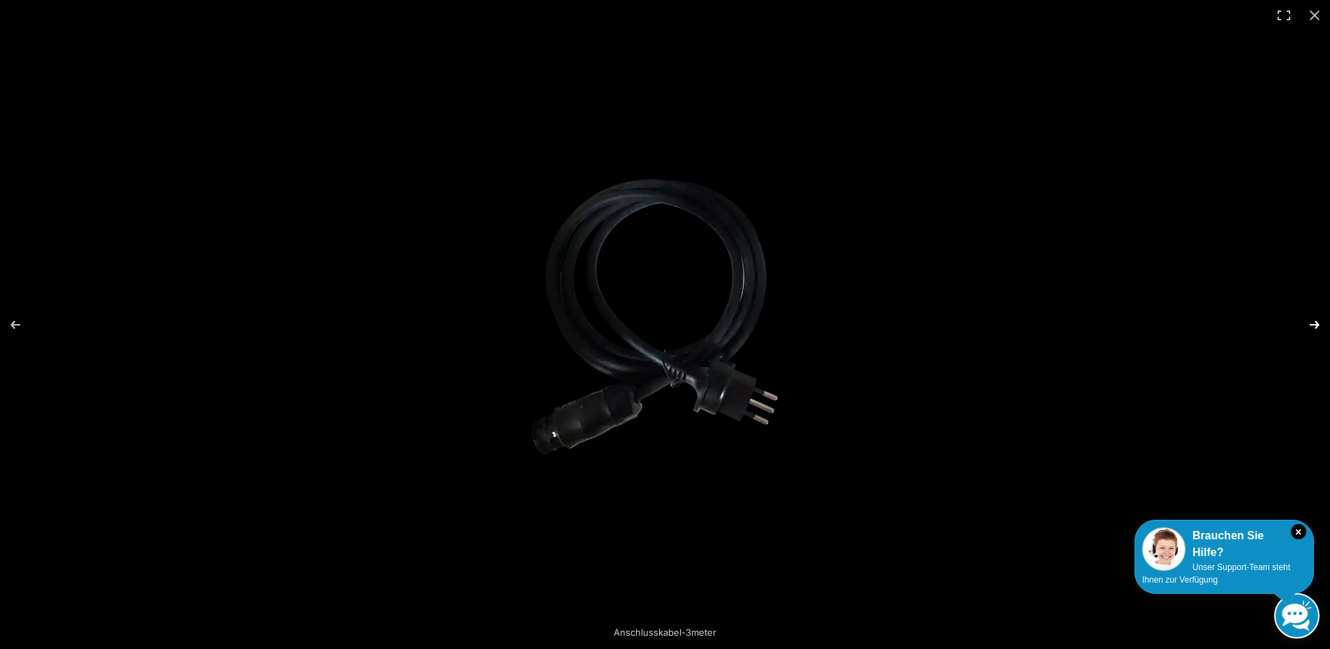  I want to click on img: Anschlusskabel-3meter, so click(665, 324).